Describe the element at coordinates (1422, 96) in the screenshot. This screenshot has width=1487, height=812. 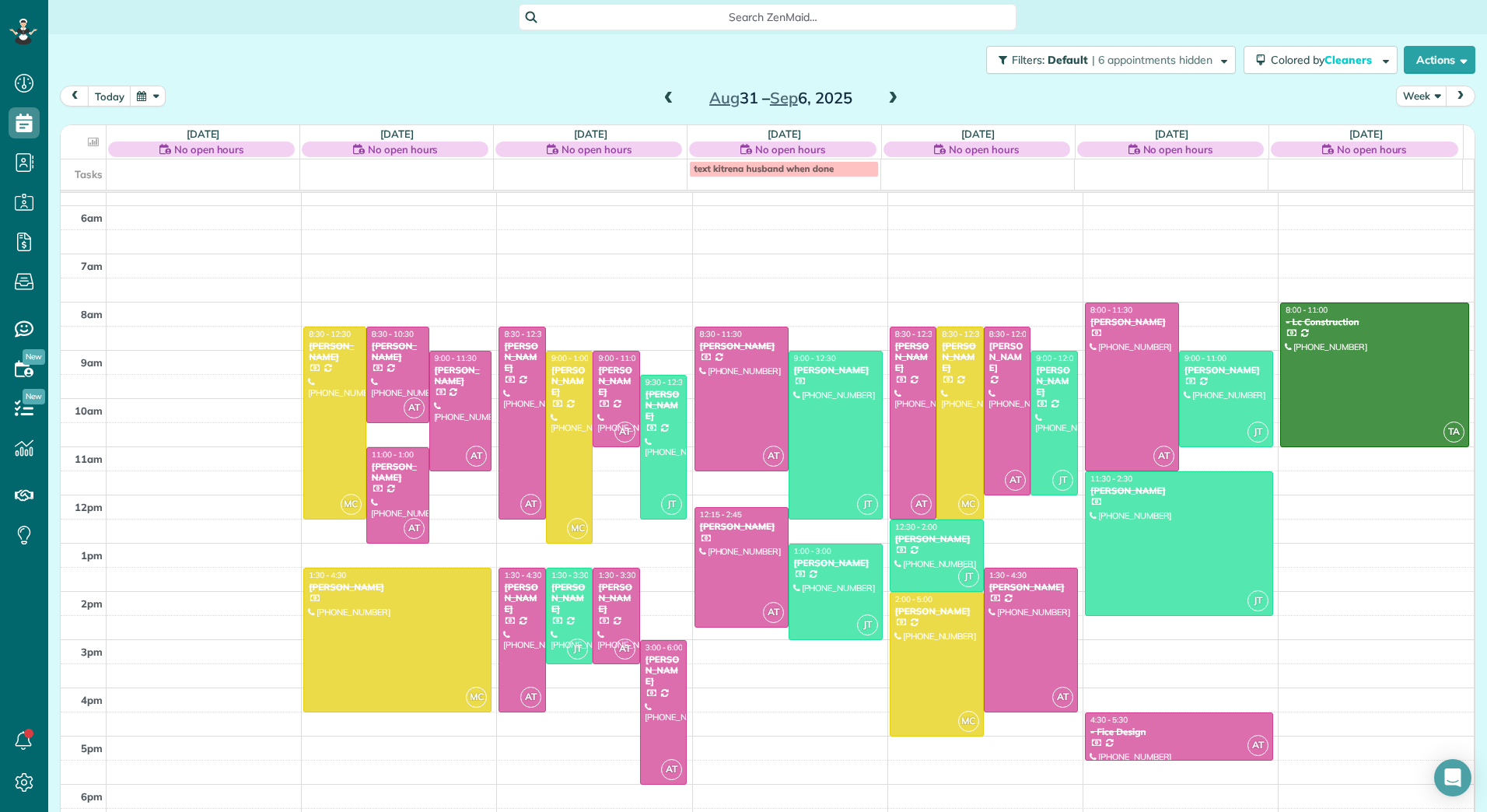
I see `button: Week` at that location.